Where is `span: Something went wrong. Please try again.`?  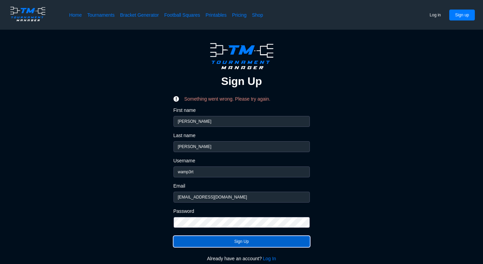
span: Something went wrong. Please try again. is located at coordinates (228, 99).